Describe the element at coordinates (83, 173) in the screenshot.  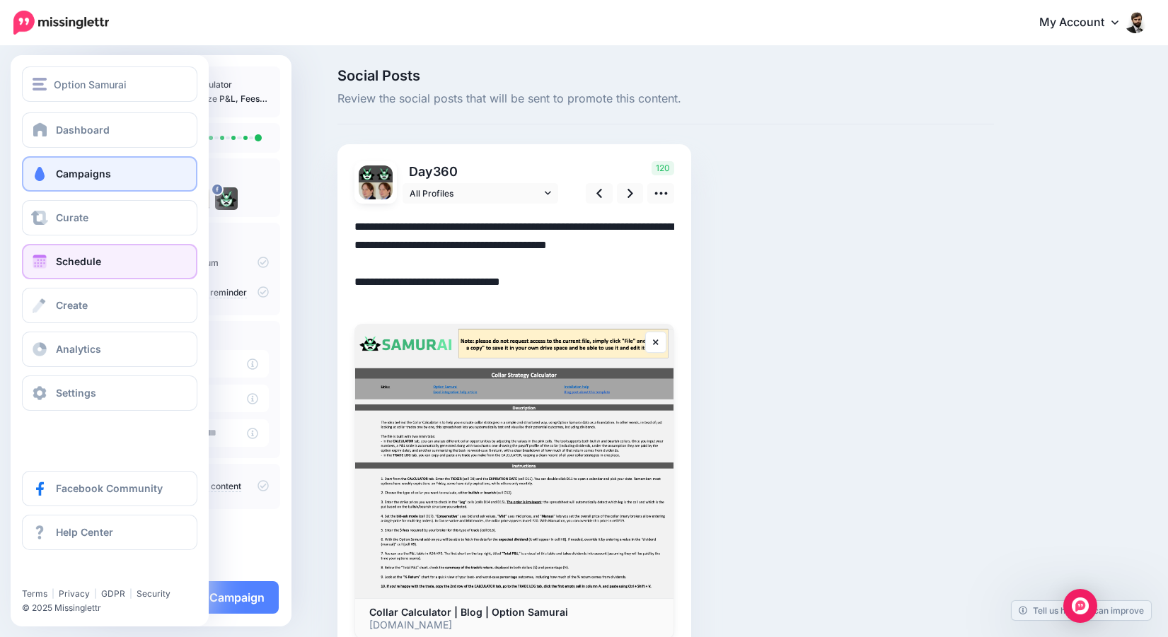
I see `span: Campaigns` at that location.